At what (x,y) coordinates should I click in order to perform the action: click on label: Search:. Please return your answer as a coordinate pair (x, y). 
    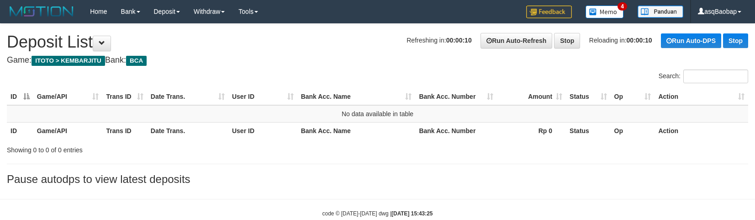
    Looking at the image, I should click on (703, 76).